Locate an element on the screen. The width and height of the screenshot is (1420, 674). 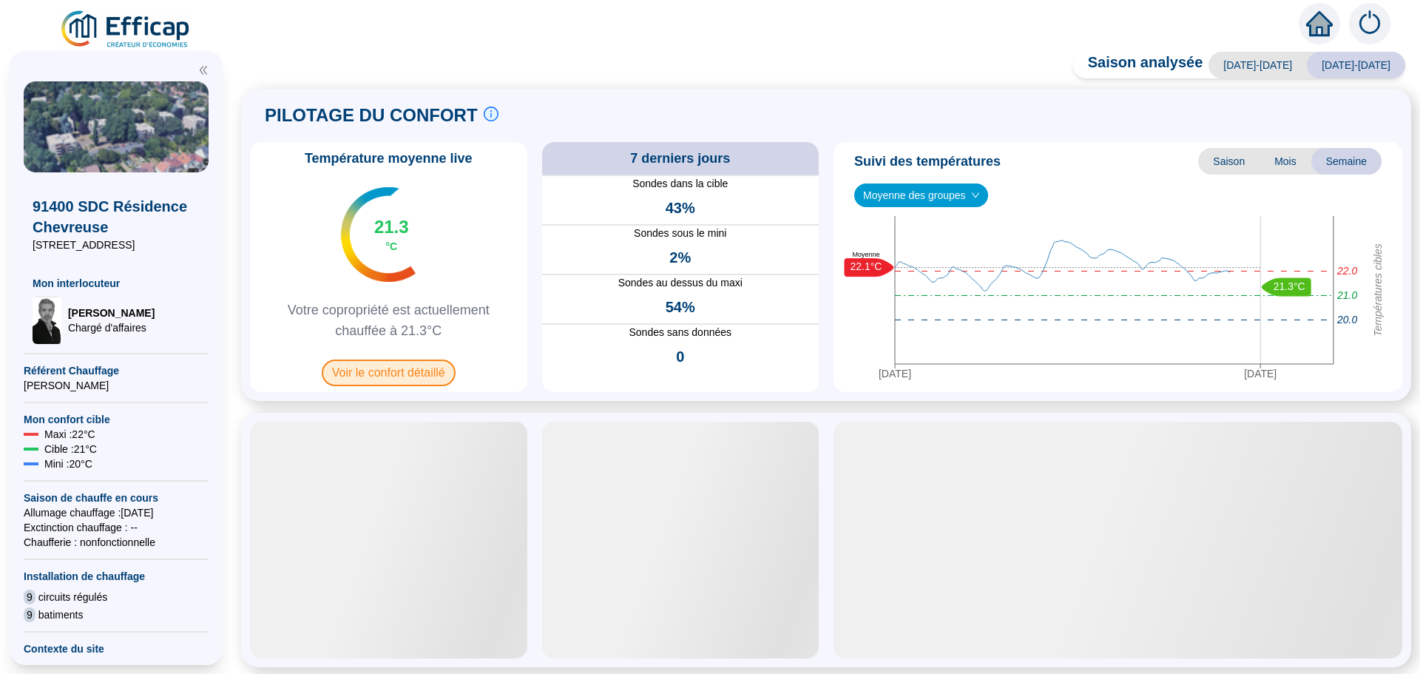
span: Chaufferie : non fonctionnelle is located at coordinates (116, 542).